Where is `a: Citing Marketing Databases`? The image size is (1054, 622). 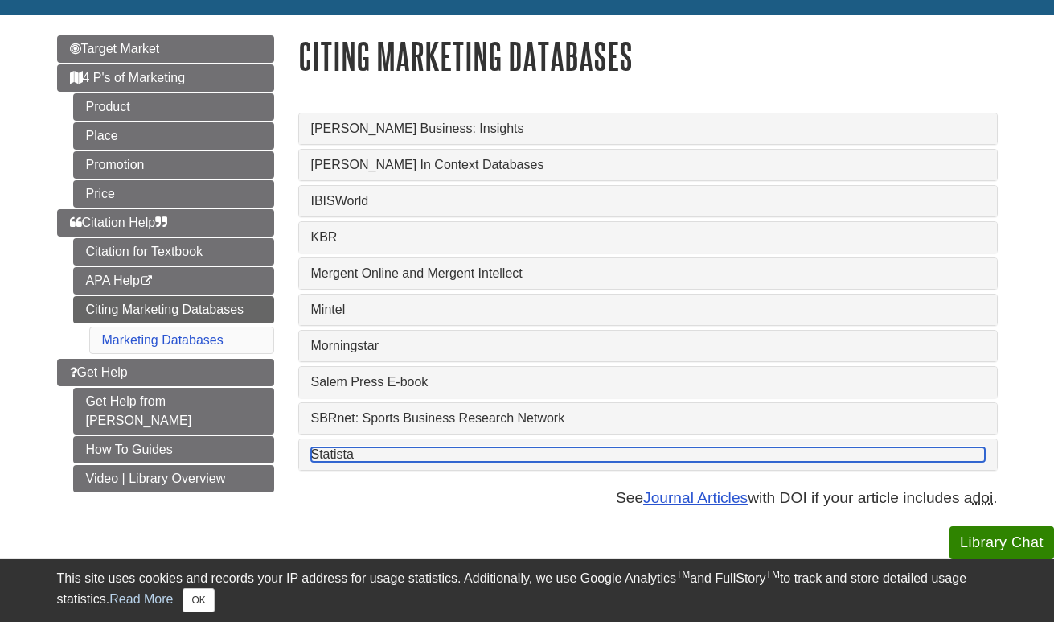
a: Citing Marketing Databases is located at coordinates (174, 310).